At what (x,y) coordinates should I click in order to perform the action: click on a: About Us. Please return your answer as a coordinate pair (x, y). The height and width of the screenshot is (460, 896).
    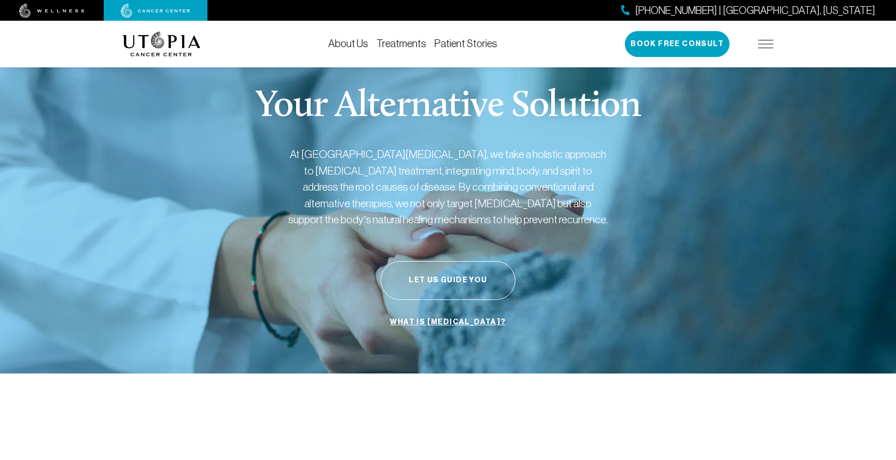
    Looking at the image, I should click on (348, 44).